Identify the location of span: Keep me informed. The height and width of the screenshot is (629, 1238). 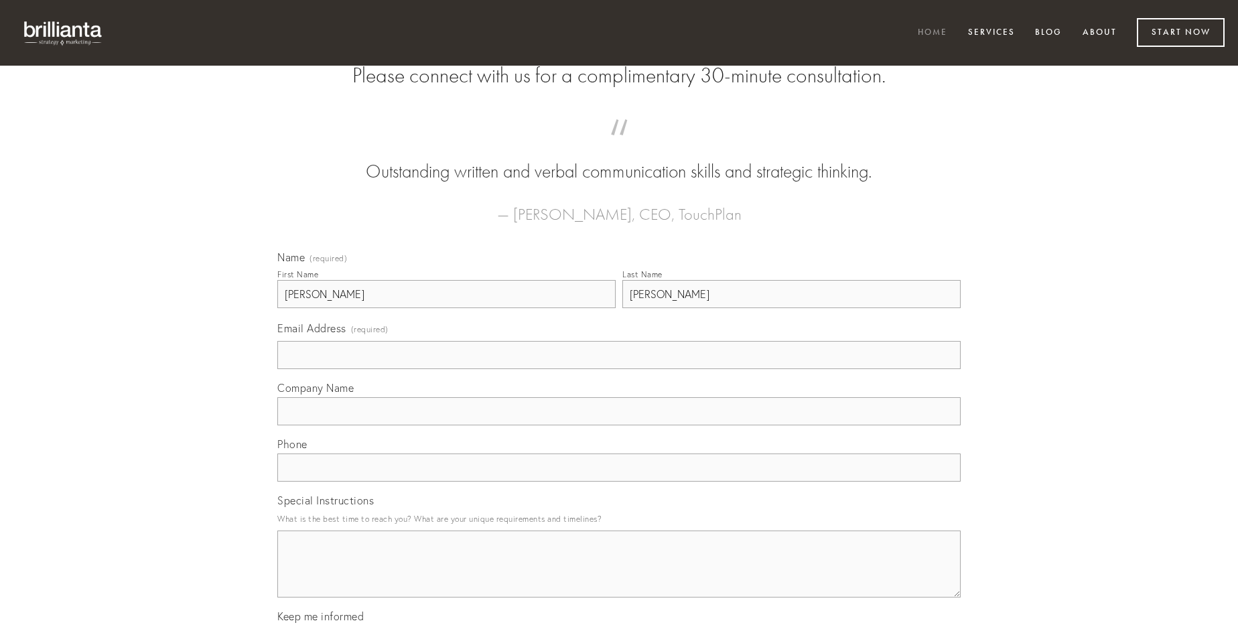
(320, 616).